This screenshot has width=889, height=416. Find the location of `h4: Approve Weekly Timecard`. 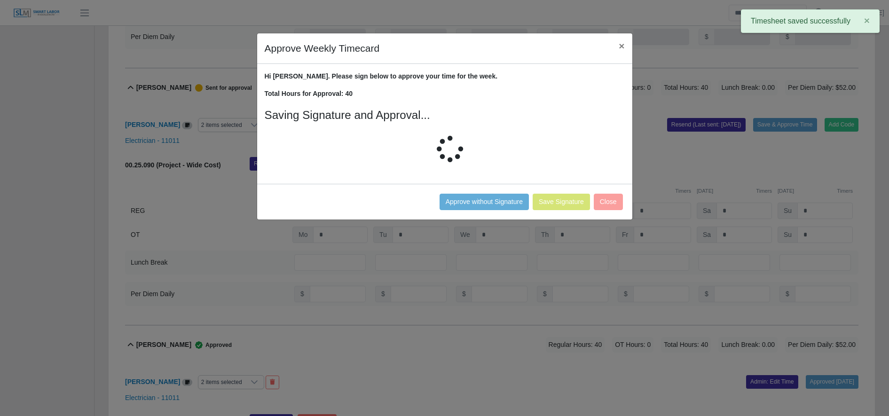

h4: Approve Weekly Timecard is located at coordinates (322, 48).